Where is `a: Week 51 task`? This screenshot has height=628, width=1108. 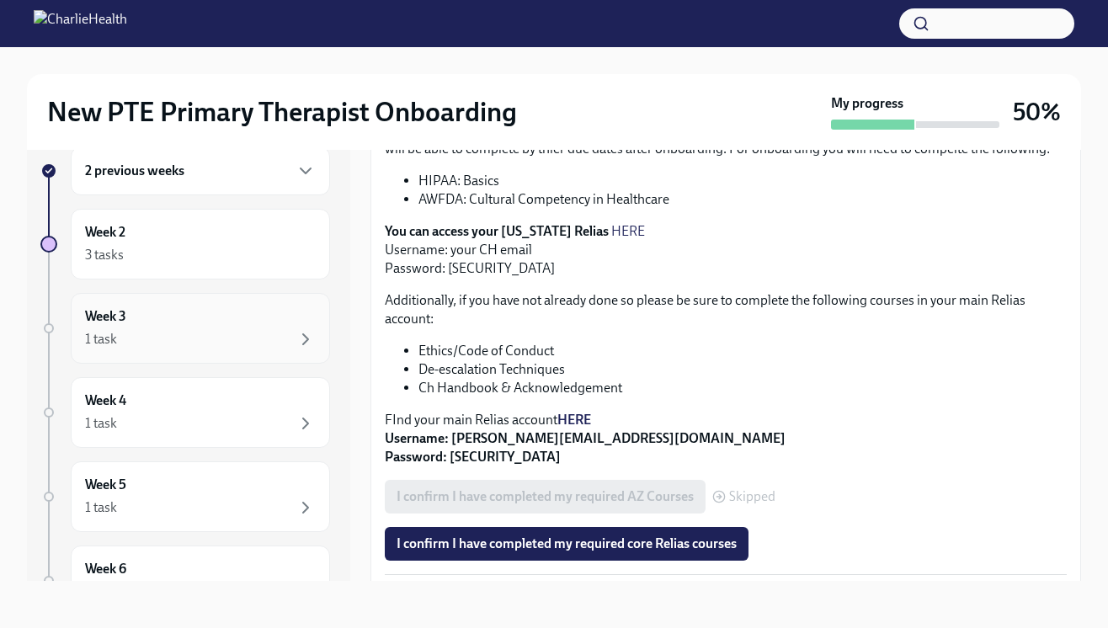 a: Week 51 task is located at coordinates (185, 497).